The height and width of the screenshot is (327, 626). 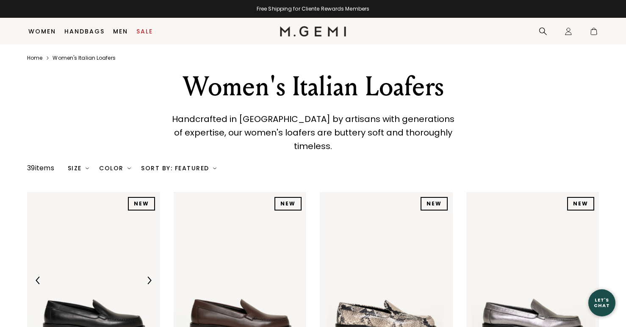 I want to click on div: Women's Italian Loafers, so click(x=313, y=87).